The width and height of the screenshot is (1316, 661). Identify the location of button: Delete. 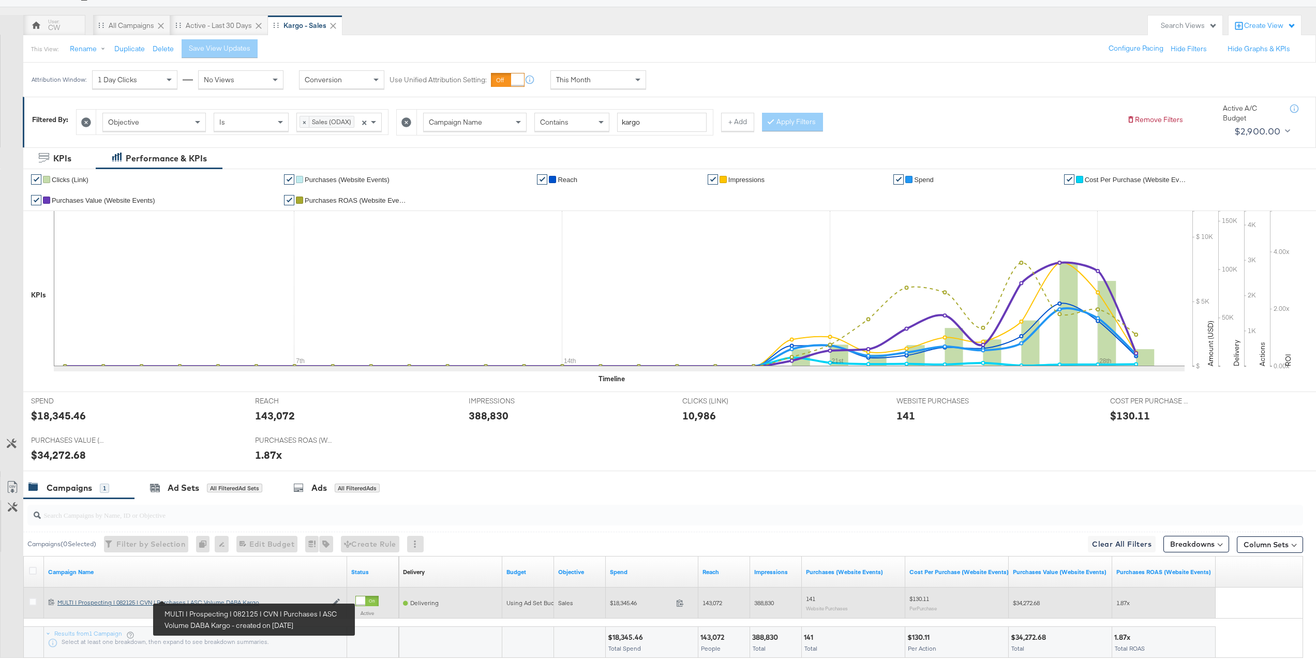
(163, 49).